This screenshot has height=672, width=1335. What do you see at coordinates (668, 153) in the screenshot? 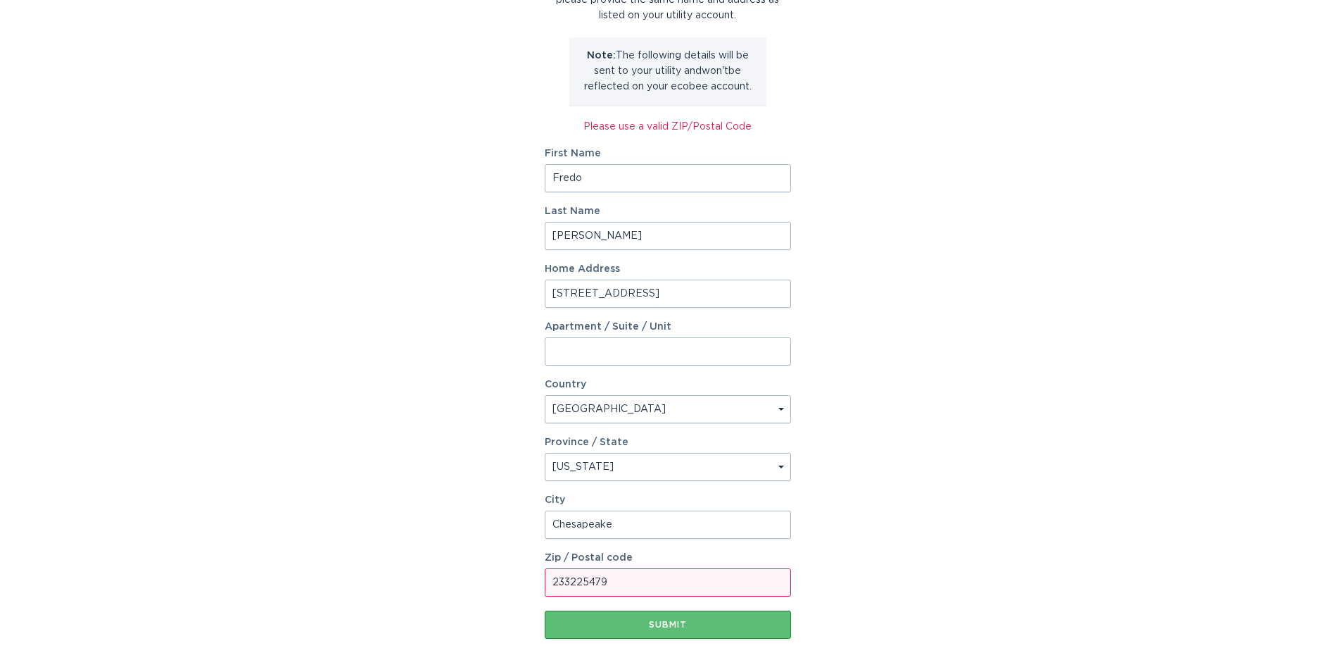
I see `label: First Name` at bounding box center [668, 153].